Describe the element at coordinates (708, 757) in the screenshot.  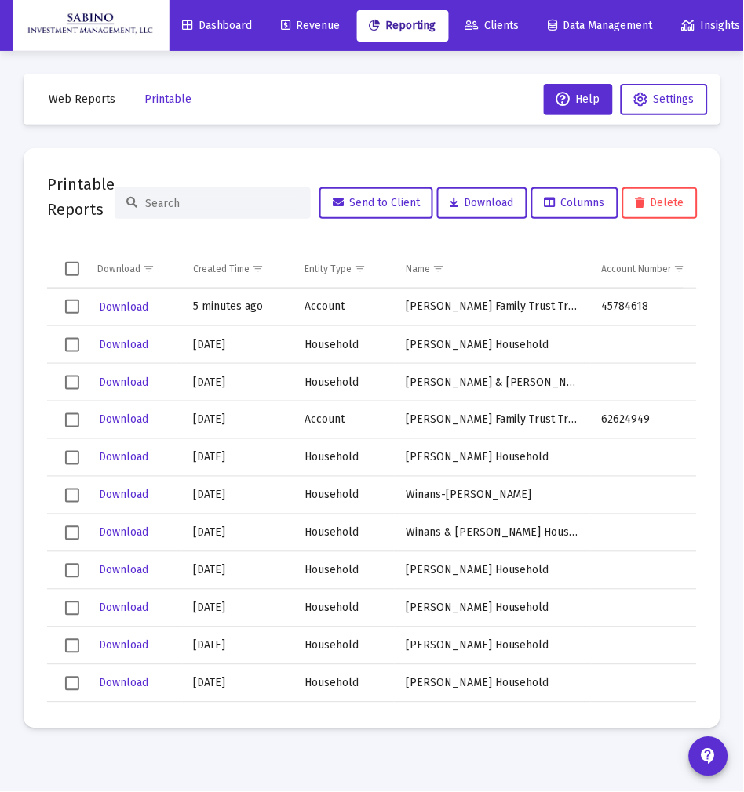
I see `mat-icon: contact_support` at that location.